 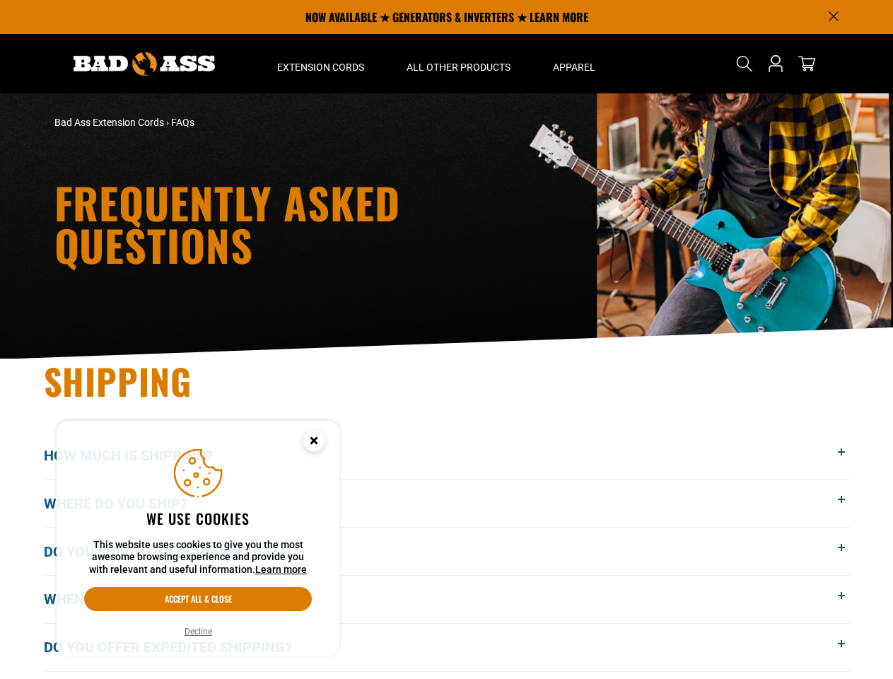 I want to click on button: When will my order get here?, so click(x=447, y=599).